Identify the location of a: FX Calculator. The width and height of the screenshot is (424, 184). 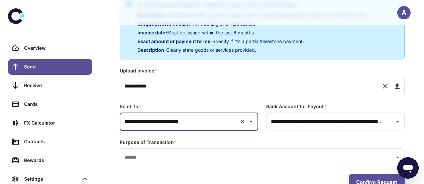
(50, 123).